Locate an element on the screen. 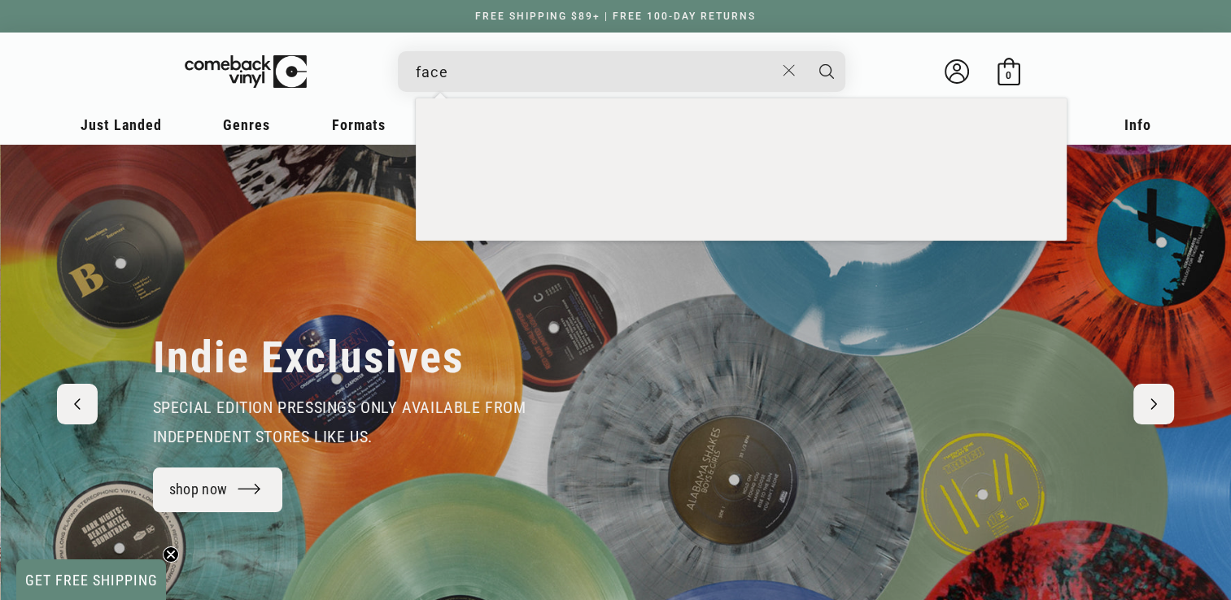 This screenshot has height=600, width=1231. div: Search is located at coordinates (622, 72).